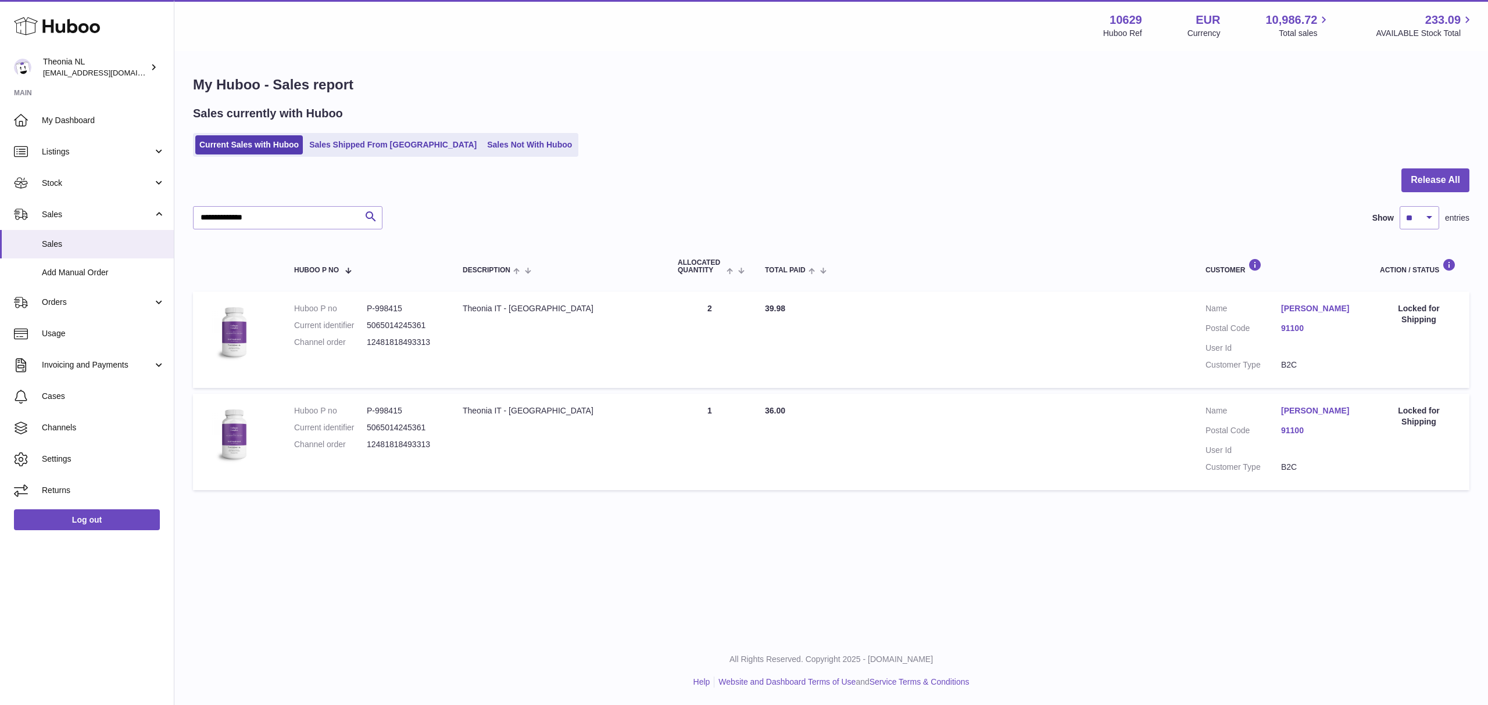 This screenshot has width=1488, height=705. Describe the element at coordinates (97, 302) in the screenshot. I see `span: Orders` at that location.